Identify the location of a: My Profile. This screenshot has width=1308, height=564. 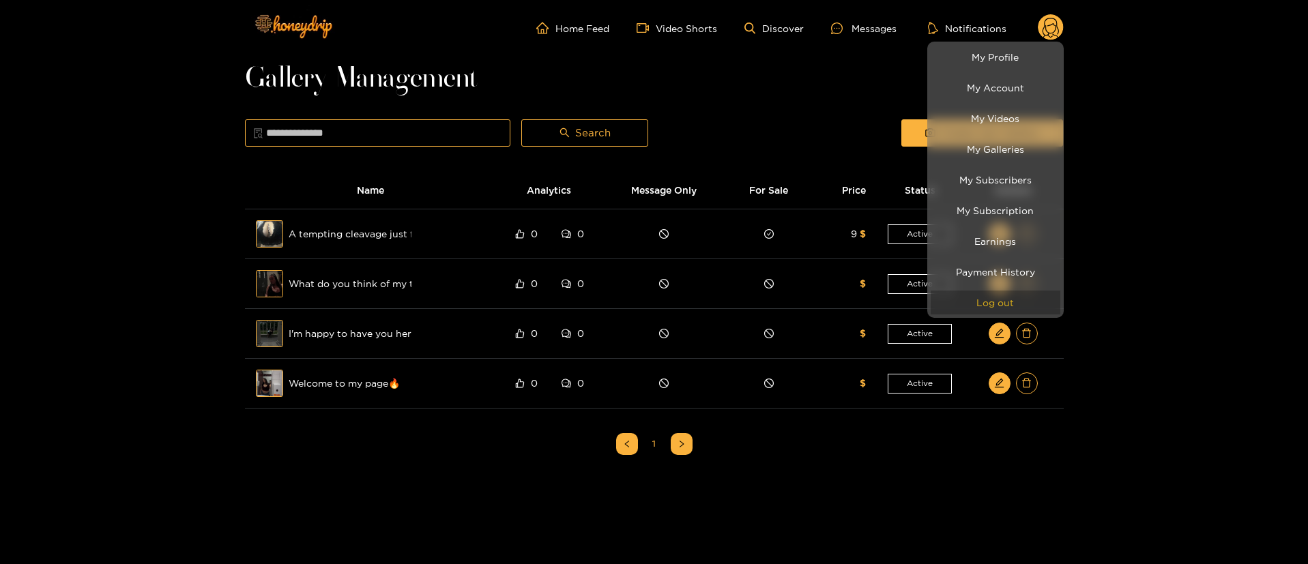
(995, 57).